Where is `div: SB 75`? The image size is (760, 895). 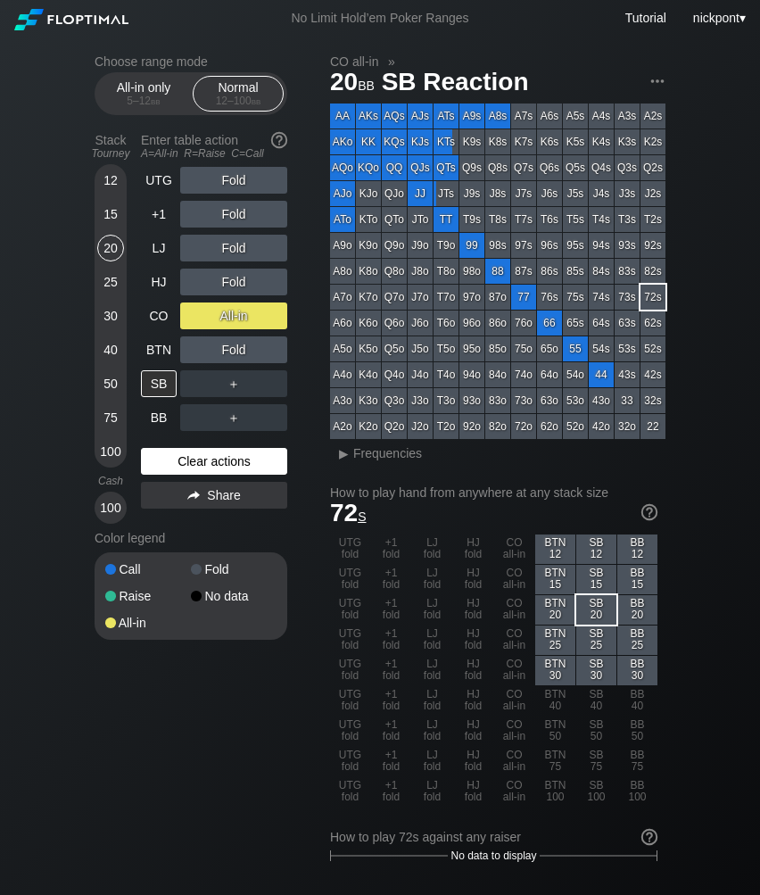
div: SB 75 is located at coordinates (596, 761).